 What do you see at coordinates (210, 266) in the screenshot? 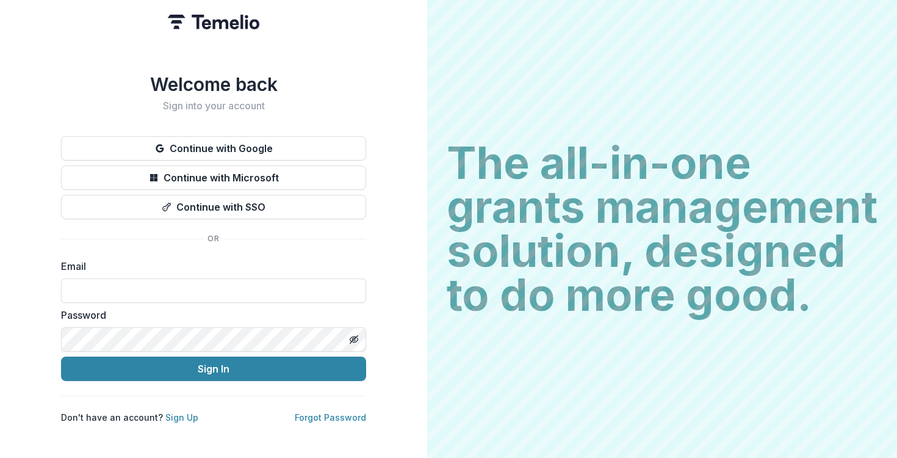
I see `label: Email` at bounding box center [210, 266].